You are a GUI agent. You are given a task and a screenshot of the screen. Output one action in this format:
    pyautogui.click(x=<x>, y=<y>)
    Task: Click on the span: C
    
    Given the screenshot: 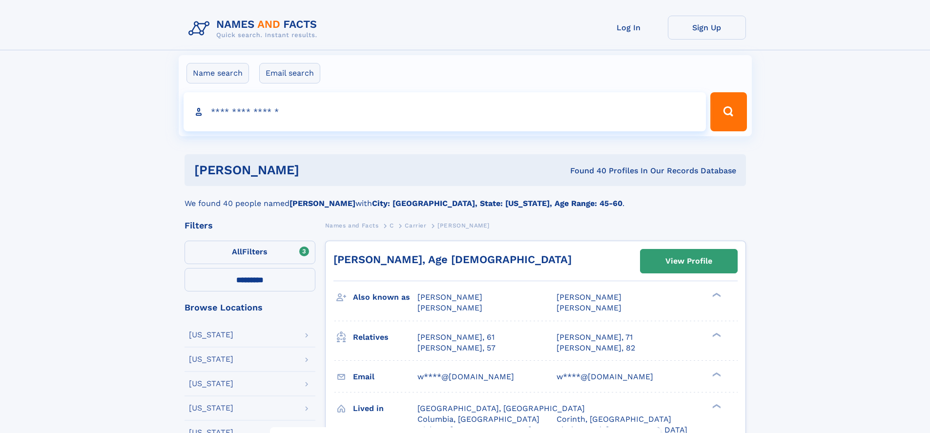 What is the action you would take?
    pyautogui.click(x=392, y=226)
    